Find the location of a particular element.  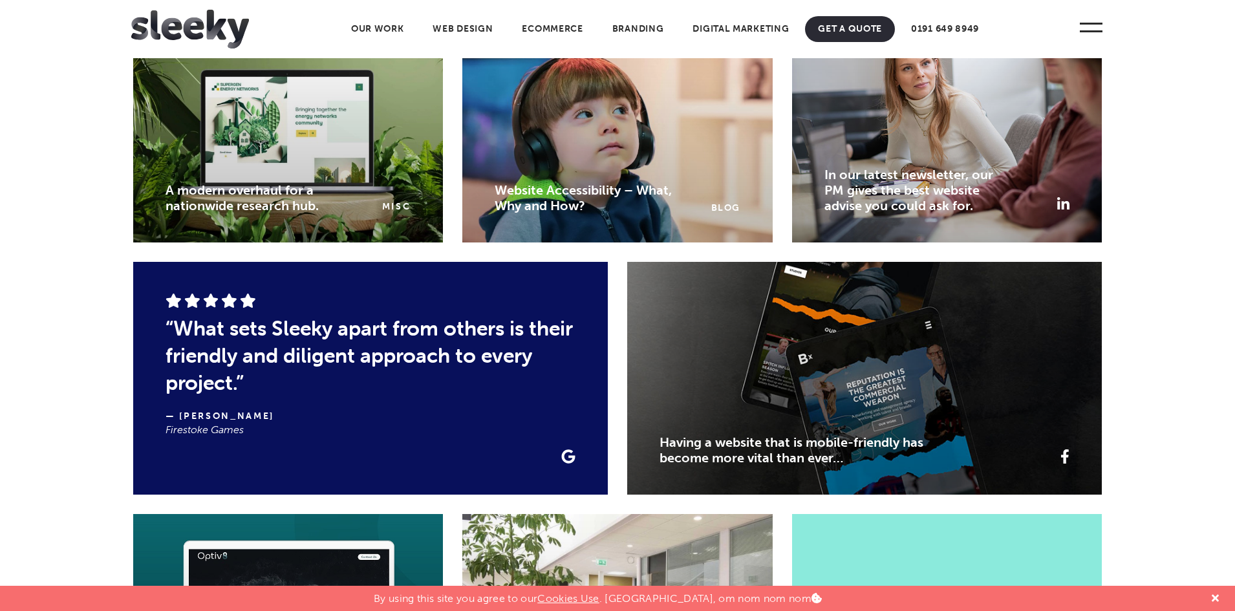

img: Sleeky Web Design Newcastle is located at coordinates (190, 29).